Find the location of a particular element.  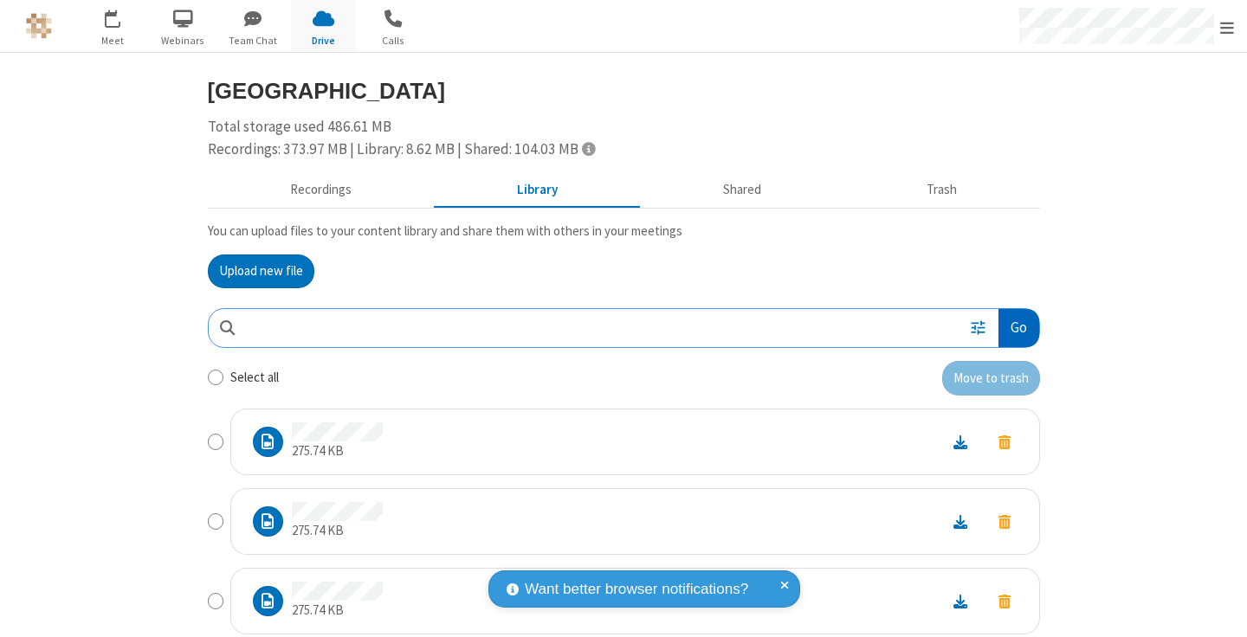

span: Meet is located at coordinates (113, 41).